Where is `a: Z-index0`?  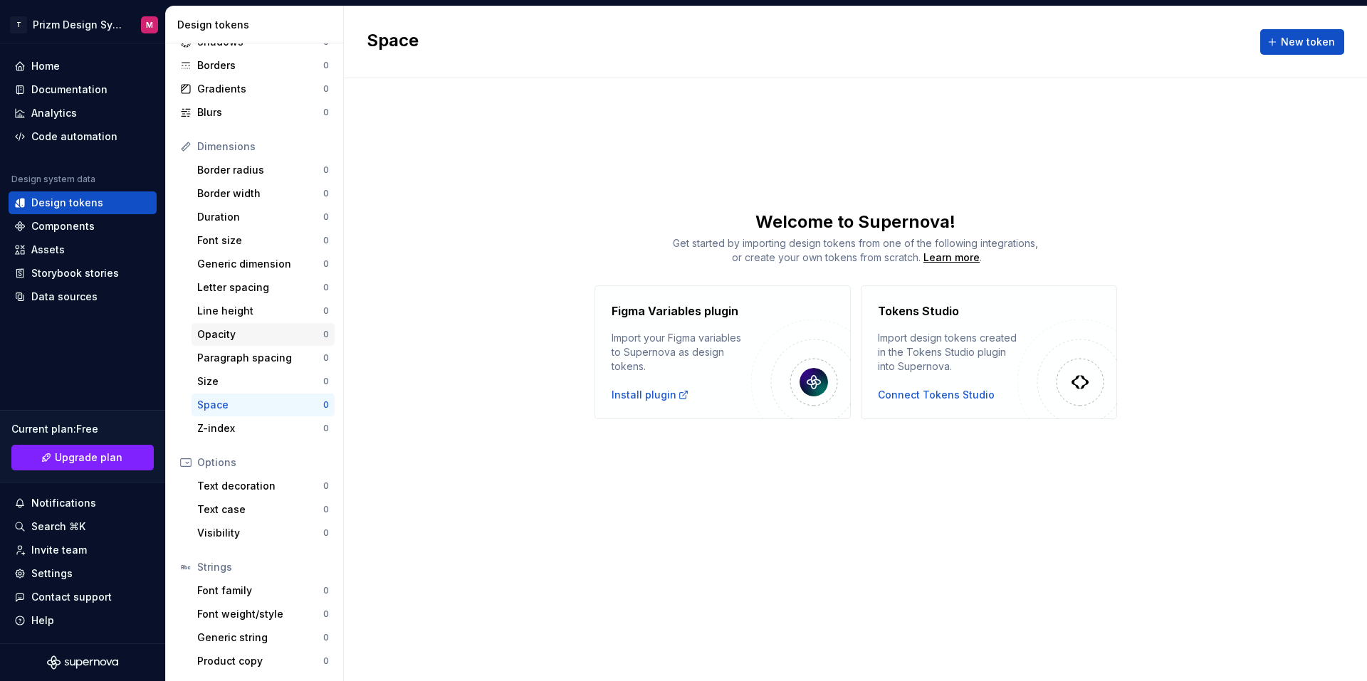
a: Z-index0 is located at coordinates (263, 429).